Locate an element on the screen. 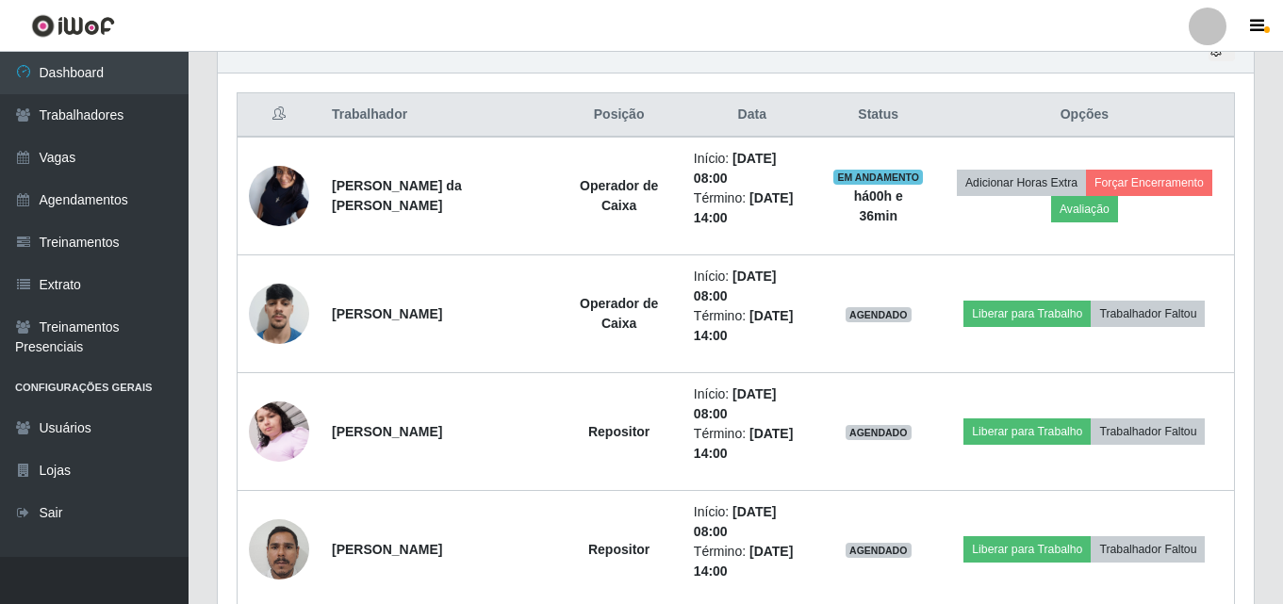  strong: há 00 h e 36 min is located at coordinates (879, 206).